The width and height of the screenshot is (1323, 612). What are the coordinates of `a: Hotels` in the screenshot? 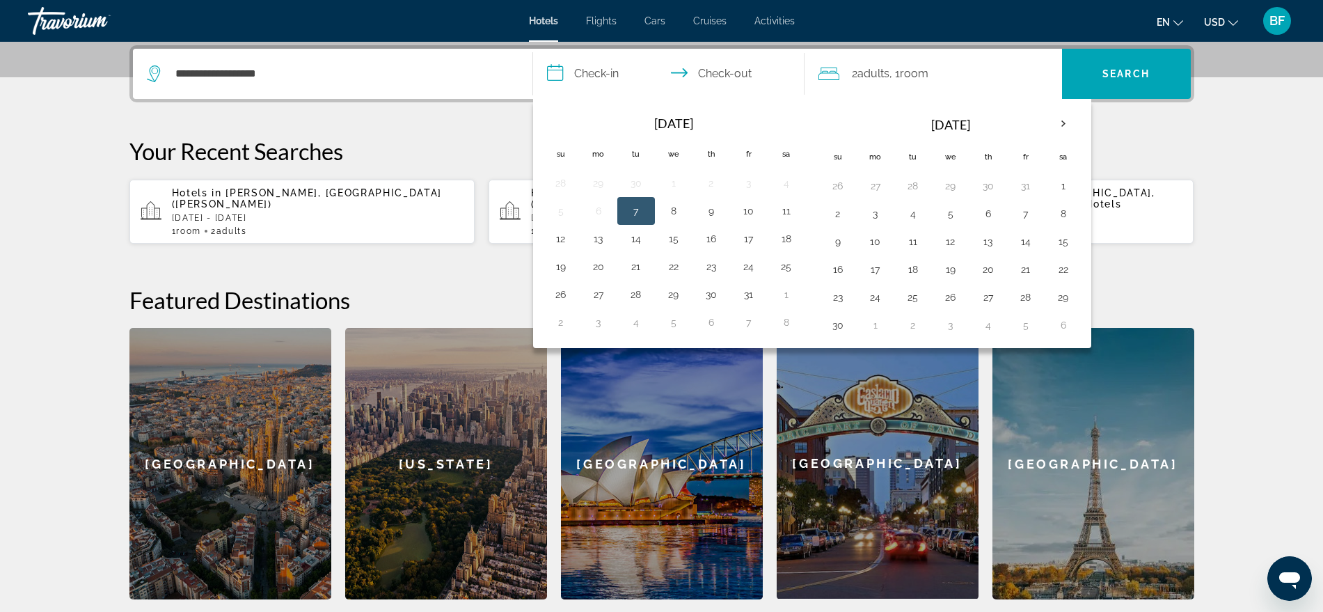 It's located at (544, 21).